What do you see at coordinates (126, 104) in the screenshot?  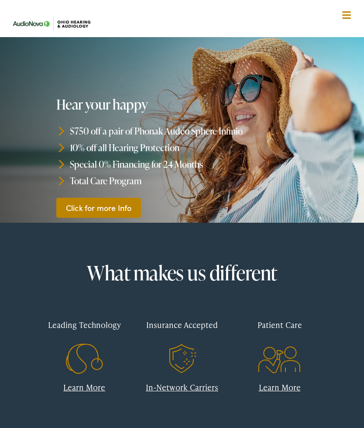 I see `h1: Hear your happy` at bounding box center [126, 104].